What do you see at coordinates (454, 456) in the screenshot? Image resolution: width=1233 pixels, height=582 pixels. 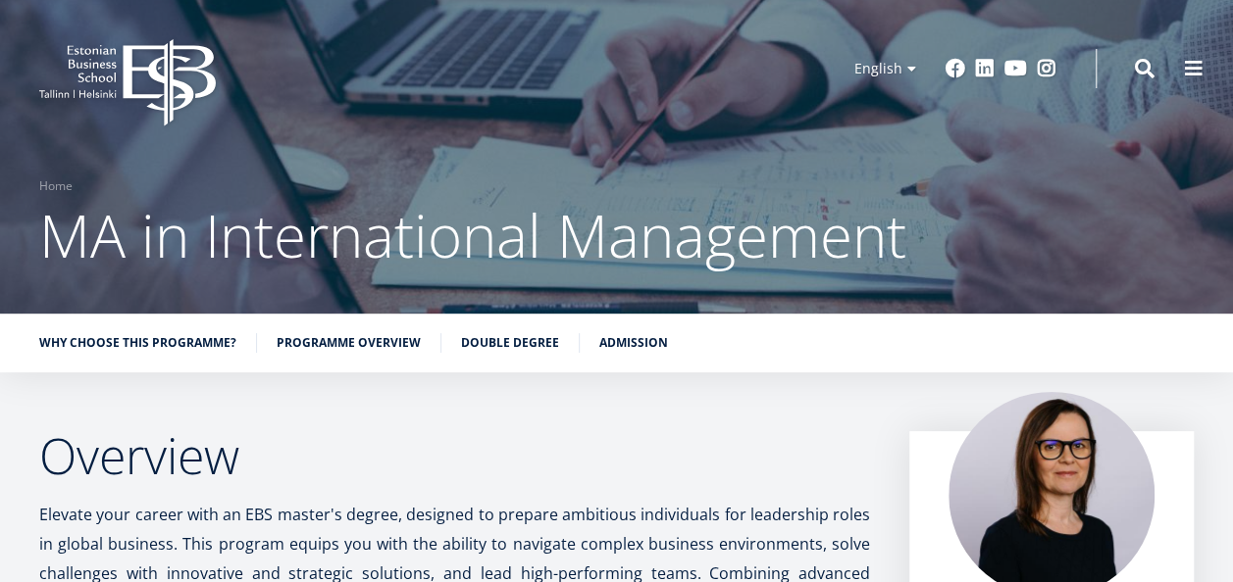 I see `h2: Overview` at bounding box center [454, 456].